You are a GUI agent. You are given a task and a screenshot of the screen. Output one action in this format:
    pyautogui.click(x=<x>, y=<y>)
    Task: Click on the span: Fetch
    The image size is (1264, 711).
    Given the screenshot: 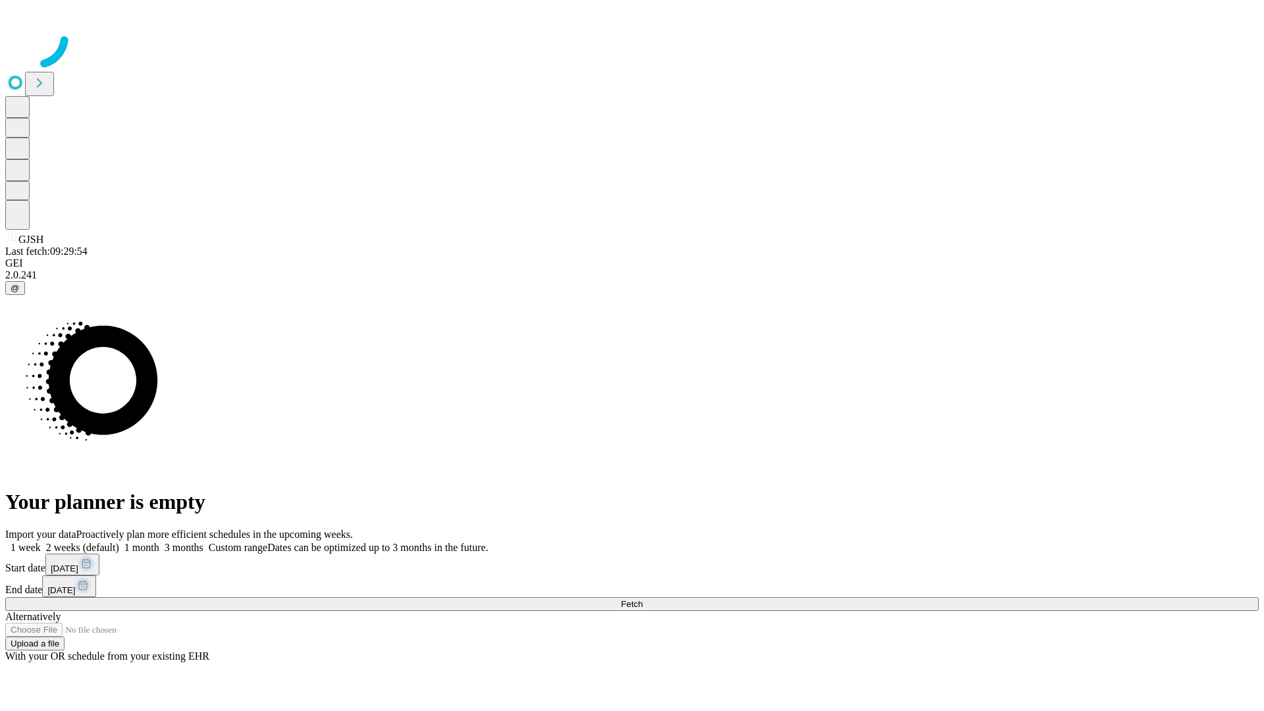 What is the action you would take?
    pyautogui.click(x=631, y=604)
    